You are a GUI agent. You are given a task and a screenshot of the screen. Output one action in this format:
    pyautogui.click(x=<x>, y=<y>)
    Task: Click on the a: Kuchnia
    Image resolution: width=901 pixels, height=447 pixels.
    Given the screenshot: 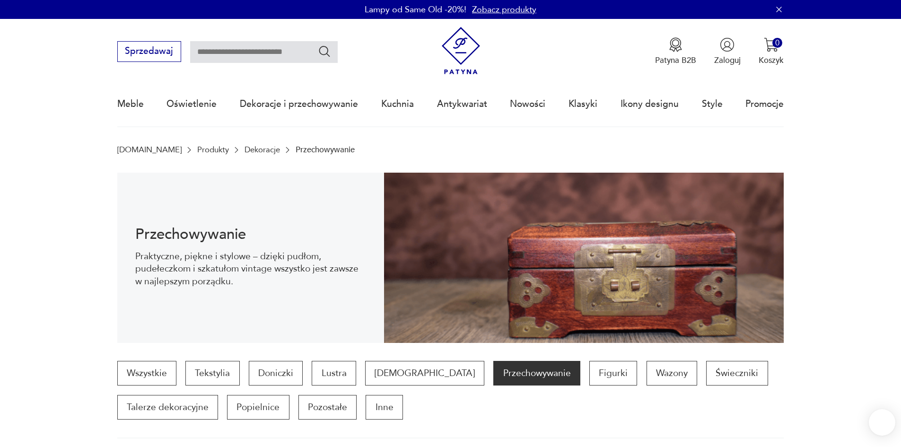 What is the action you would take?
    pyautogui.click(x=397, y=104)
    